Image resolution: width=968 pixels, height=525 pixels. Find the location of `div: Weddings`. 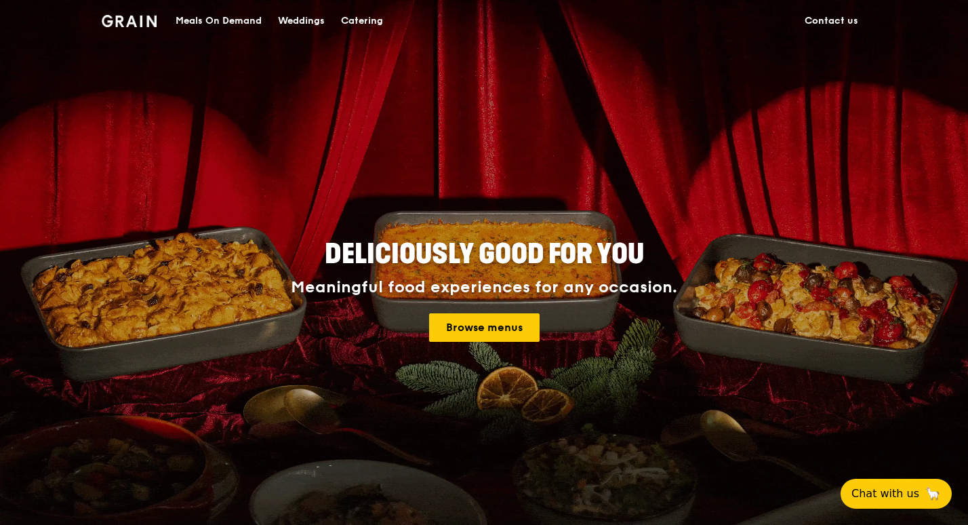

div: Weddings is located at coordinates (301, 21).